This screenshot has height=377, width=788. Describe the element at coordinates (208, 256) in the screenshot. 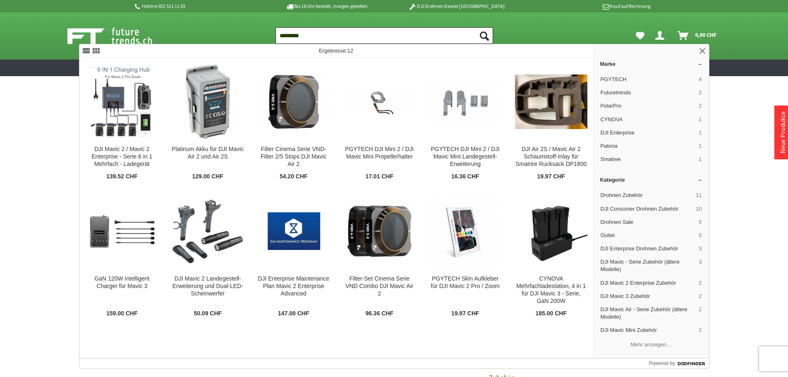

I see `a: DJI Mavic 2 Landegestell-Erweiterung und Dual-LED-Scheinwerfer DJI Mavic 2 Landegestell-Erweiteru...` at that location.